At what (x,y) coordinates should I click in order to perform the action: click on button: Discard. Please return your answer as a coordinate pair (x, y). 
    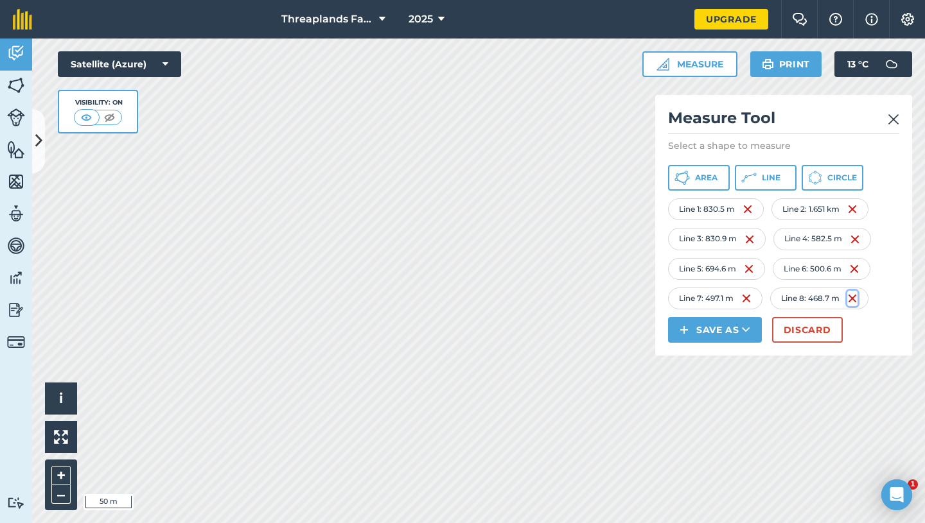
    Looking at the image, I should click on (807, 330).